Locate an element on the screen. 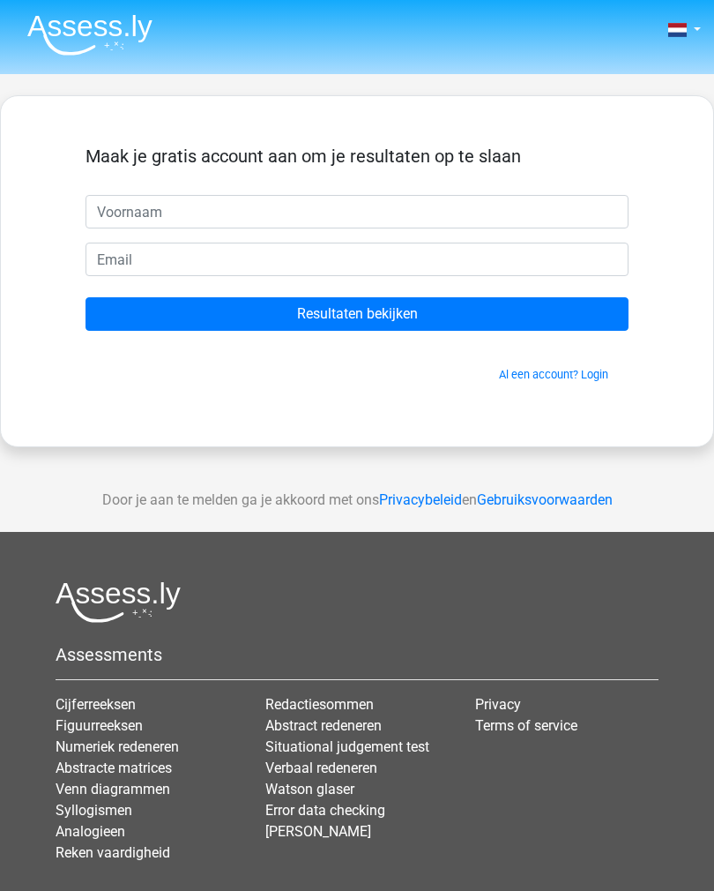 This screenshot has width=714, height=891. h5: Assessments is located at coordinates (357, 654).